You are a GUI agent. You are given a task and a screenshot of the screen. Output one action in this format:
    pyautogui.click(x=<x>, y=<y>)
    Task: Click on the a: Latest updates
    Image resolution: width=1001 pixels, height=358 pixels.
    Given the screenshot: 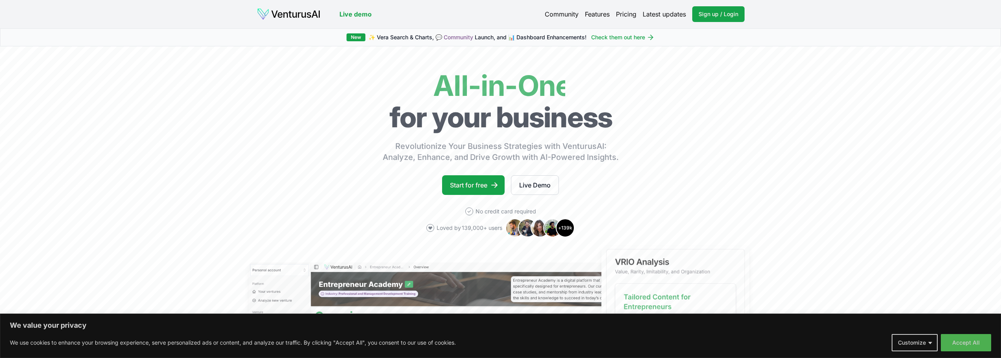 What is the action you would take?
    pyautogui.click(x=664, y=14)
    